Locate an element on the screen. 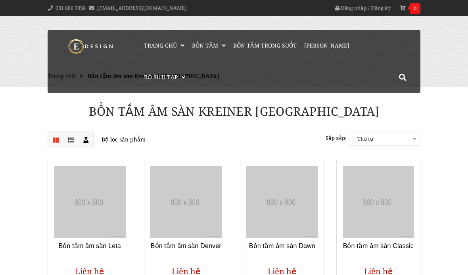 This screenshot has height=275, width=468. a: Bồn tắm âm sàn Dawn is located at coordinates (282, 246).